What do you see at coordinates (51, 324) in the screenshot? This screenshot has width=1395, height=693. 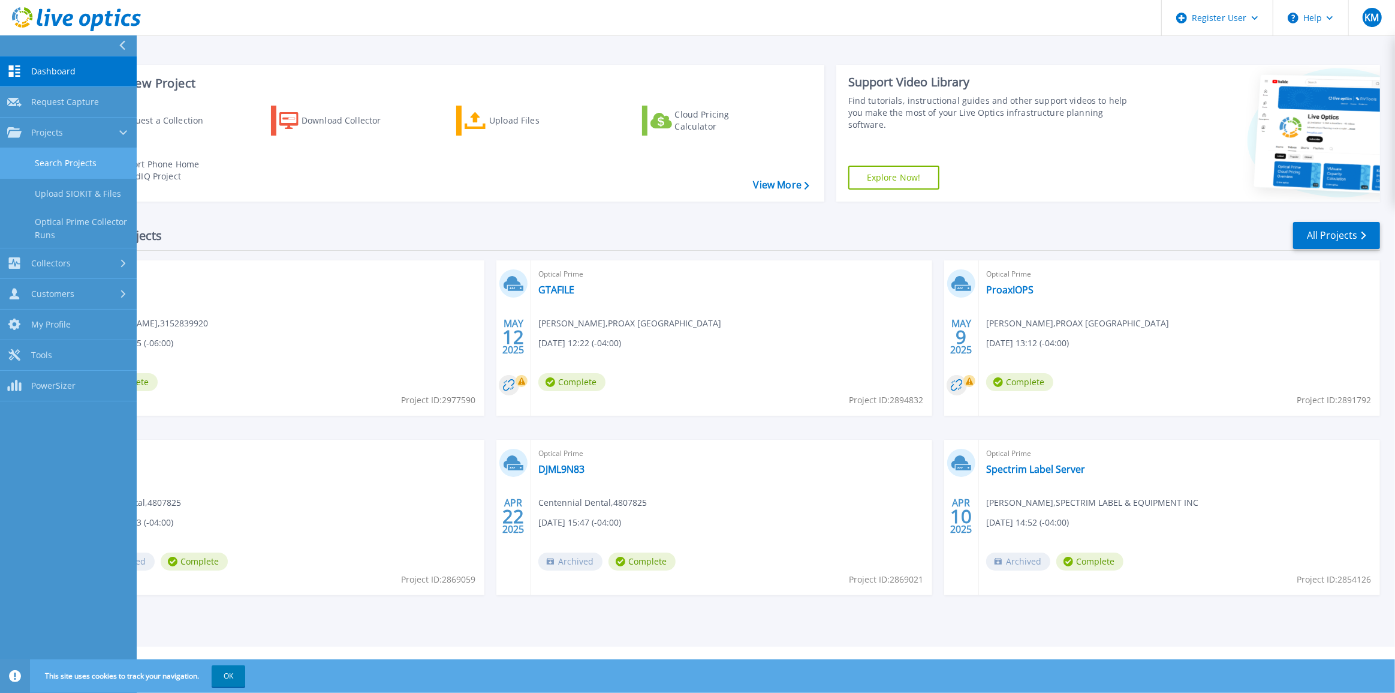 I see `span: My Profile` at bounding box center [51, 324].